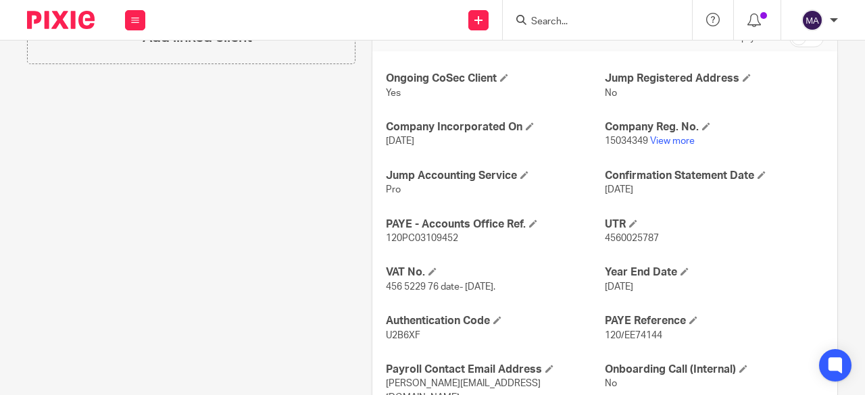  What do you see at coordinates (715, 127) in the screenshot?
I see `h4: Company Reg. No.` at bounding box center [715, 127].